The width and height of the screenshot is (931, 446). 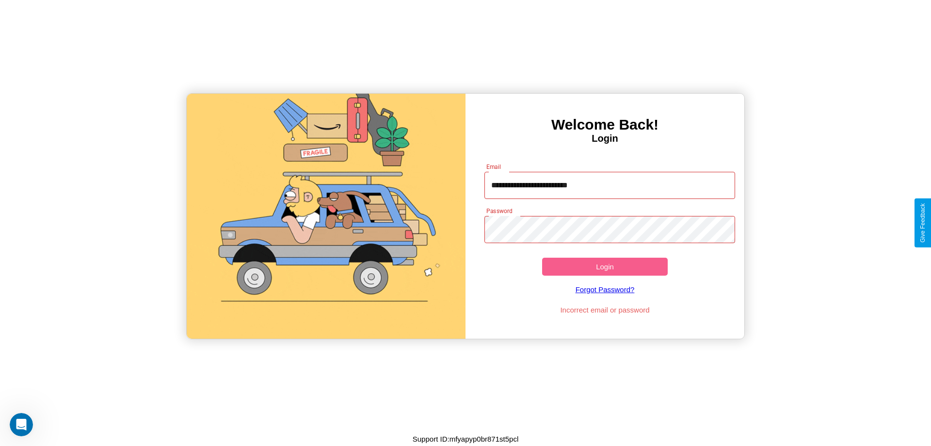 What do you see at coordinates (605, 289) in the screenshot?
I see `a: Forgot Password?` at bounding box center [605, 289].